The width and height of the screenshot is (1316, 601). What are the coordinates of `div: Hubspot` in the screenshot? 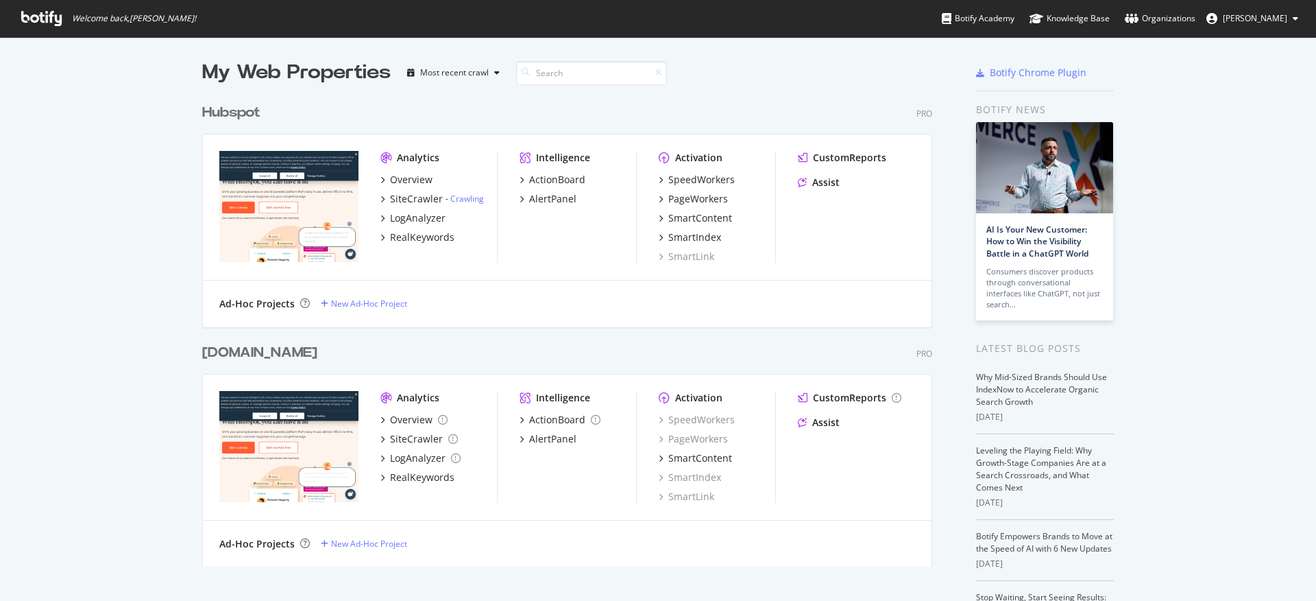 It's located at (231, 112).